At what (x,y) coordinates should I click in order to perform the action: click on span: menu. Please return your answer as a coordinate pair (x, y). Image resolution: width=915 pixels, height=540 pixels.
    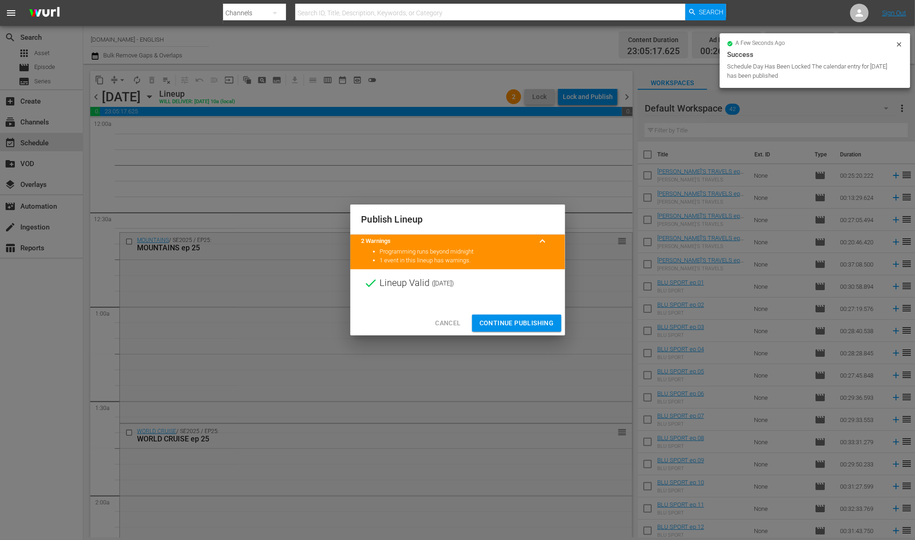
    Looking at the image, I should click on (11, 13).